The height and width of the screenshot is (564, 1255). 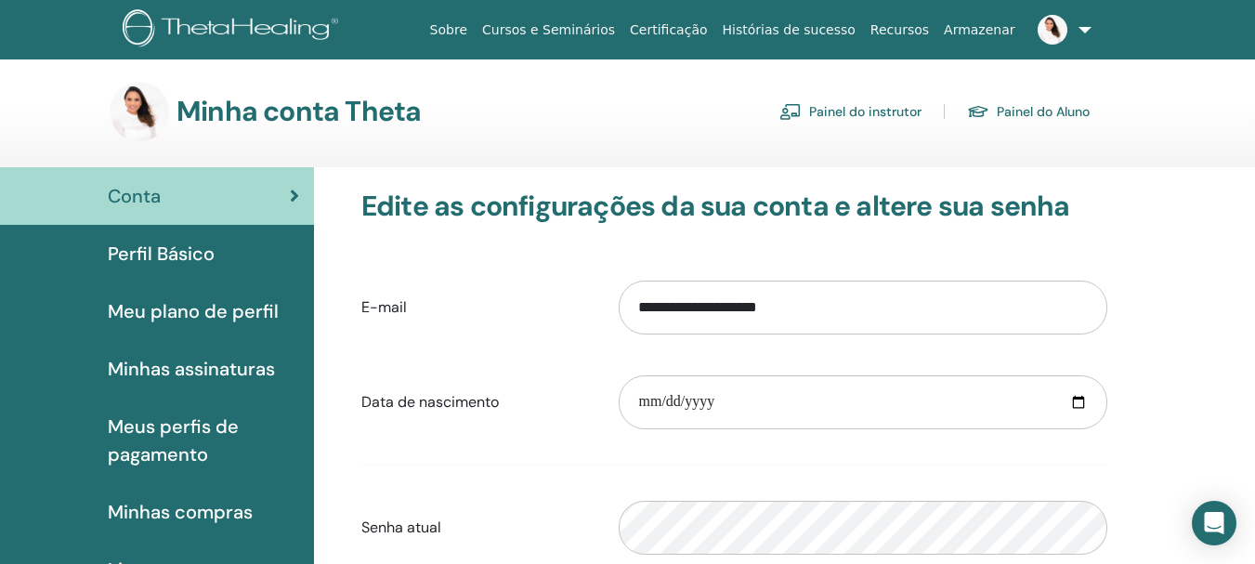 I want to click on label: Data de nascimento, so click(x=476, y=402).